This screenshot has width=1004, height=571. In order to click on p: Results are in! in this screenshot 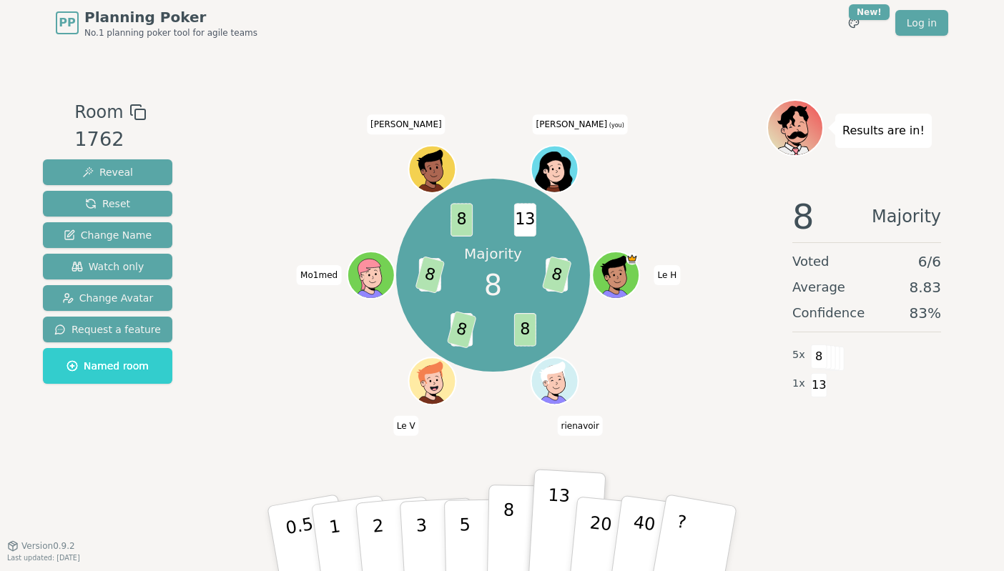, I will do `click(883, 131)`.